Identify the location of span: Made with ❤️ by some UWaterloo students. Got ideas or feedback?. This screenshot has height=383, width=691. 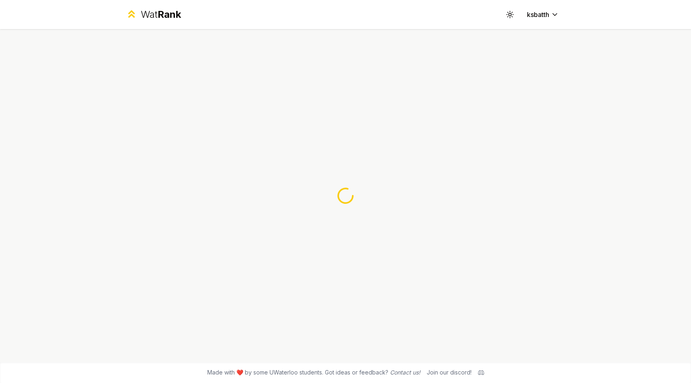
(314, 372).